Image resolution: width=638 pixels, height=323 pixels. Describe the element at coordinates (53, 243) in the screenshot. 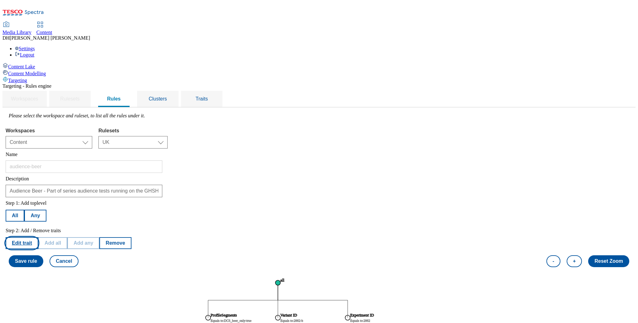

I see `button: Add all` at that location.